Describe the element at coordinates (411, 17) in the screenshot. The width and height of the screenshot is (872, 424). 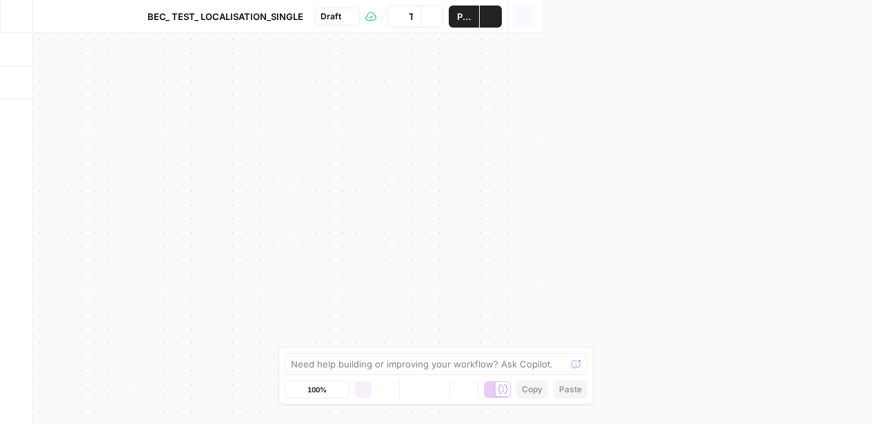
I see `span: Test Workflow` at that location.